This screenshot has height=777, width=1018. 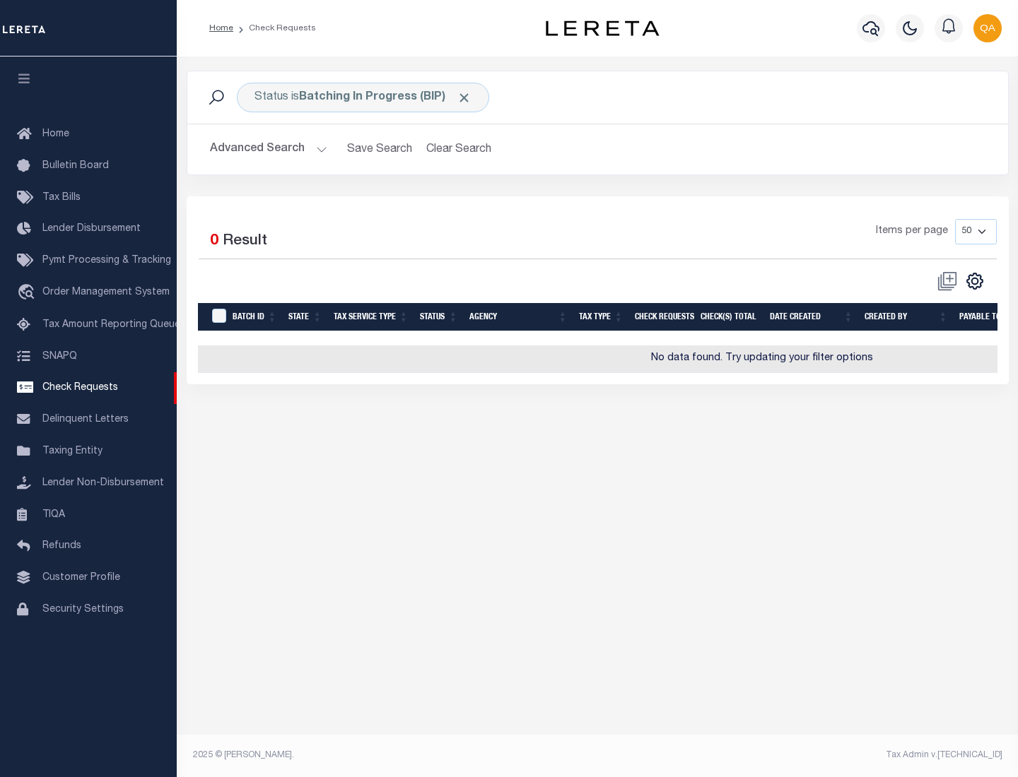 I want to click on th: Check Requests, so click(x=661, y=317).